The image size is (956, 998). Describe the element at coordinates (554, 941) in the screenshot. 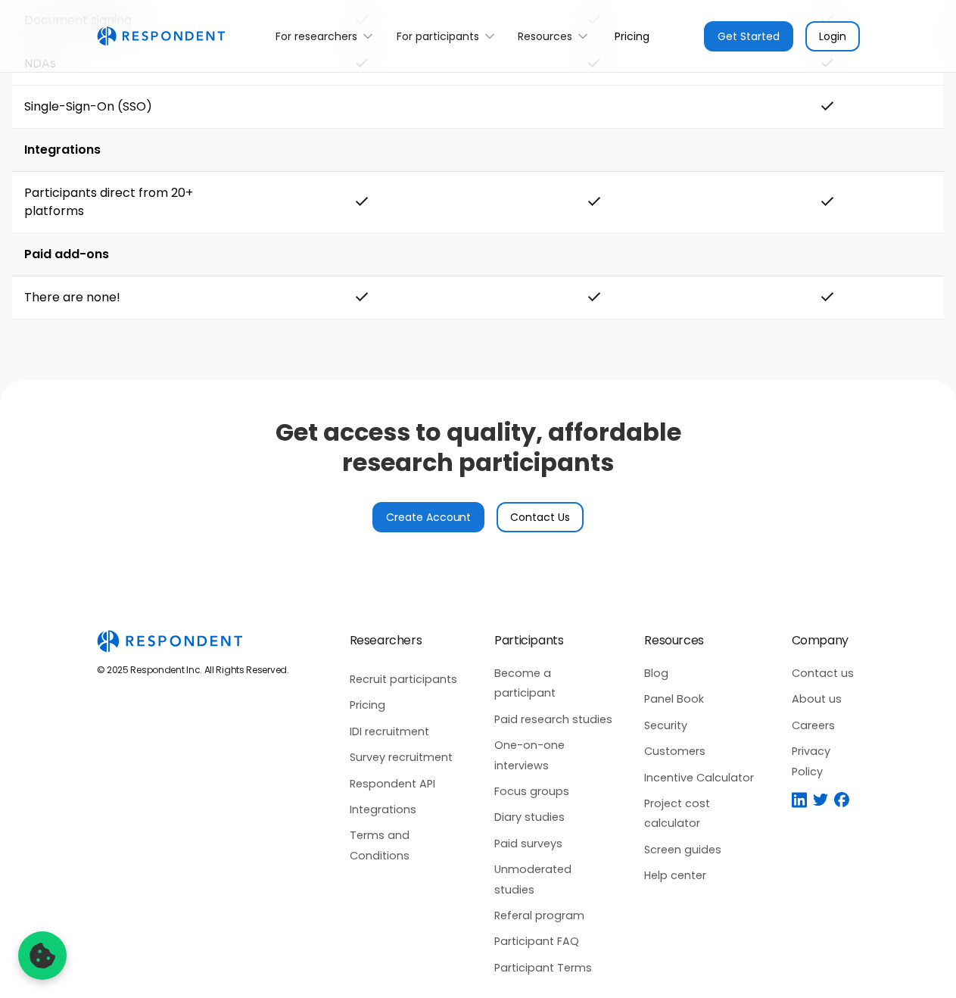

I see `a: Participant FAQ` at that location.